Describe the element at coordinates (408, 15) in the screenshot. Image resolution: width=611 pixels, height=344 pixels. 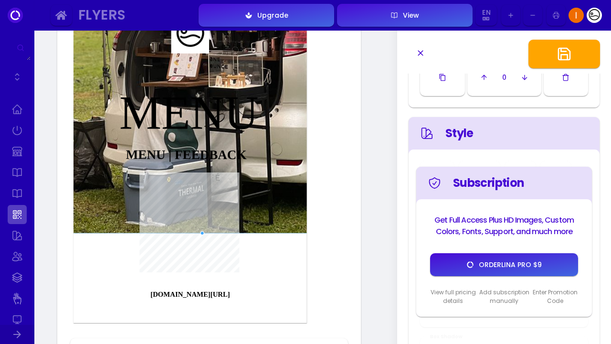
I see `div: View` at that location.